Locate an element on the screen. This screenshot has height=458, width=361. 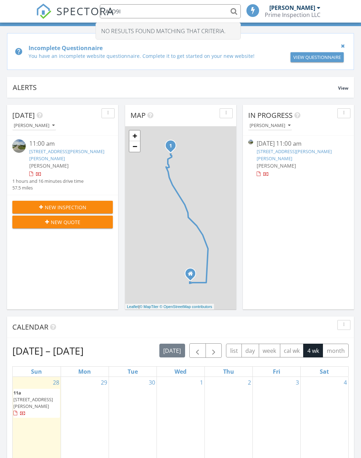
span: In Progress is located at coordinates (271, 115).